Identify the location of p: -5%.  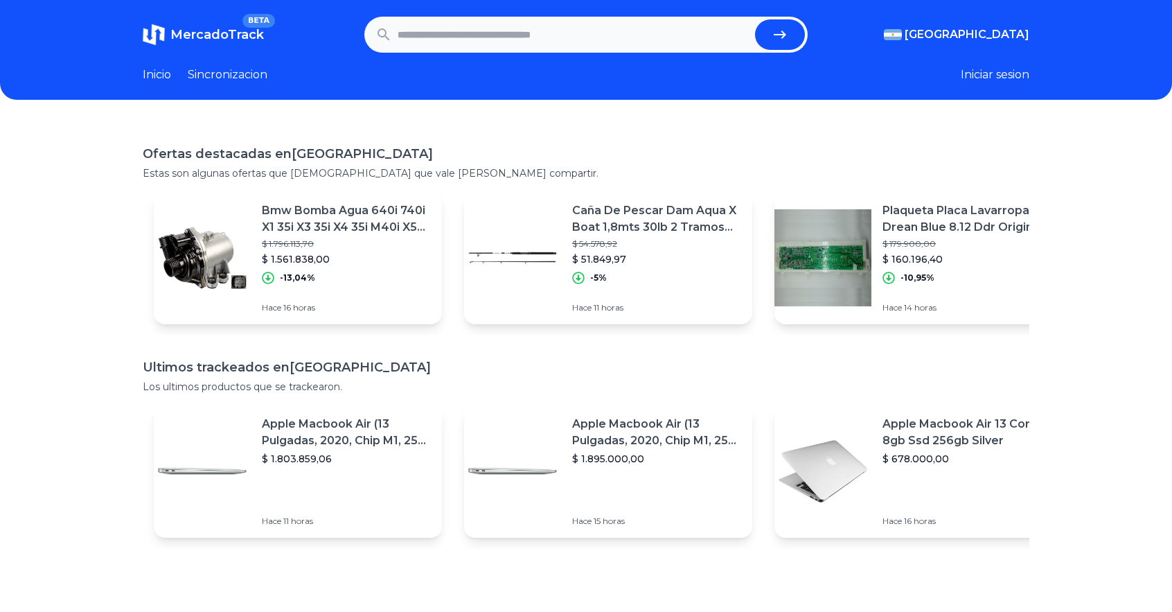
(598, 278).